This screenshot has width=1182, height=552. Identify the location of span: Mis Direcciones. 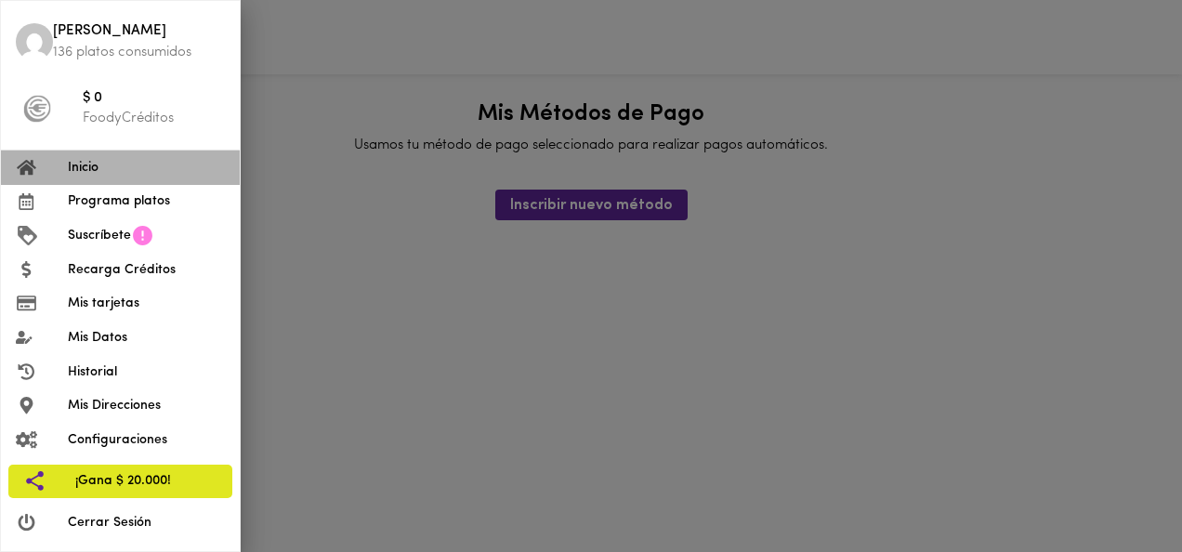
(146, 405).